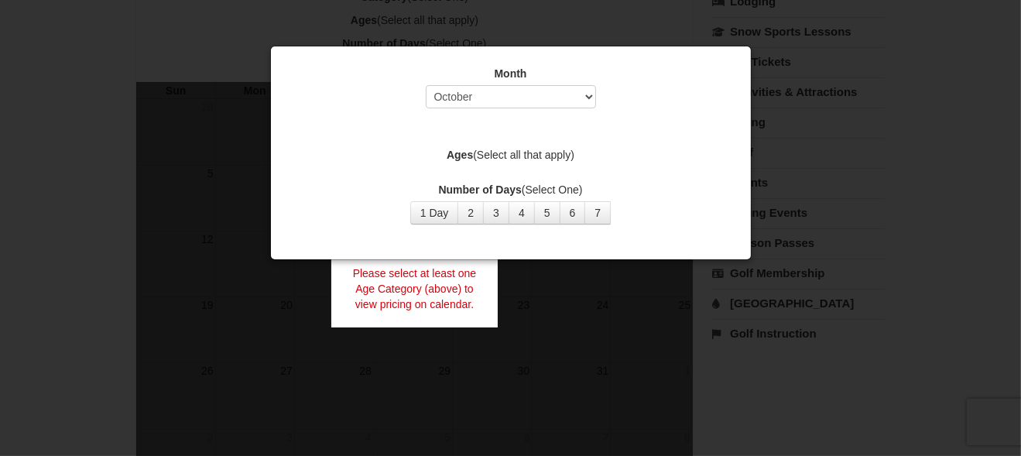 Image resolution: width=1021 pixels, height=456 pixels. What do you see at coordinates (480, 190) in the screenshot?
I see `strong: Number of Days` at bounding box center [480, 190].